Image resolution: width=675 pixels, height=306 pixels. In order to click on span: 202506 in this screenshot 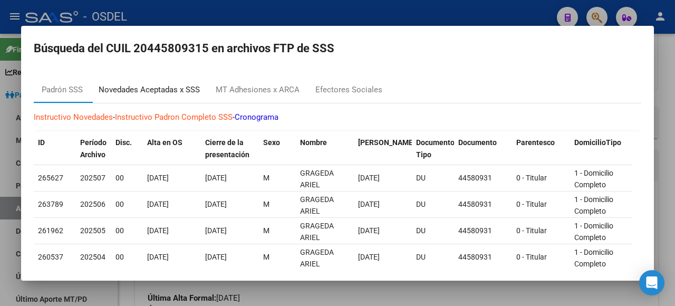, I will do `click(93, 204)`.